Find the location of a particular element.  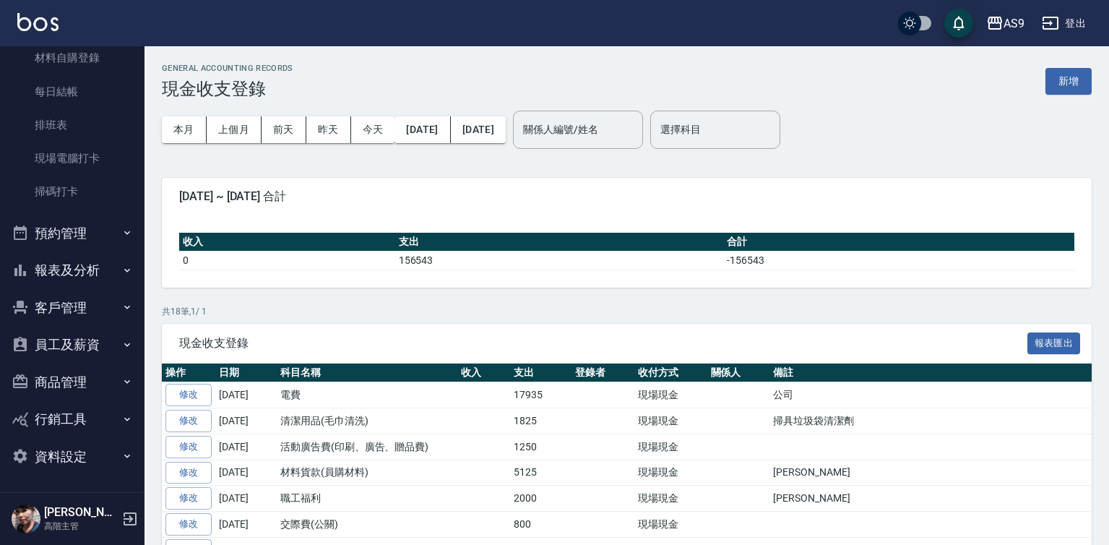

button: 預約管理 is located at coordinates (72, 233).